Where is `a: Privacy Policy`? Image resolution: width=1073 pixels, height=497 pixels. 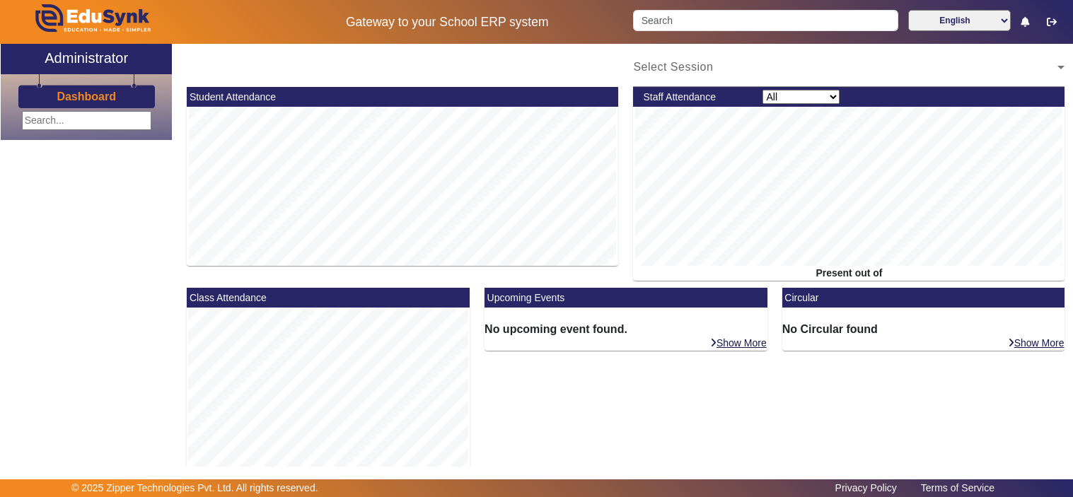 a: Privacy Policy is located at coordinates (866, 488).